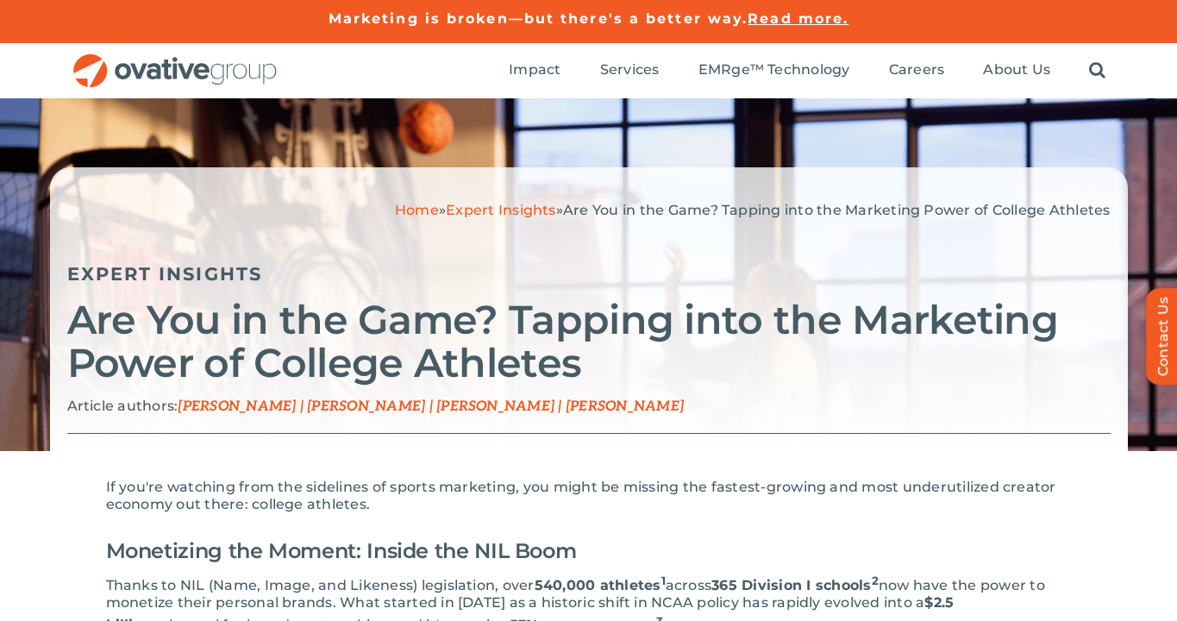 This screenshot has height=621, width=1177. I want to click on h2: Are You in the Game? Tapping into the Marketing Power of College Athletes, so click(589, 341).